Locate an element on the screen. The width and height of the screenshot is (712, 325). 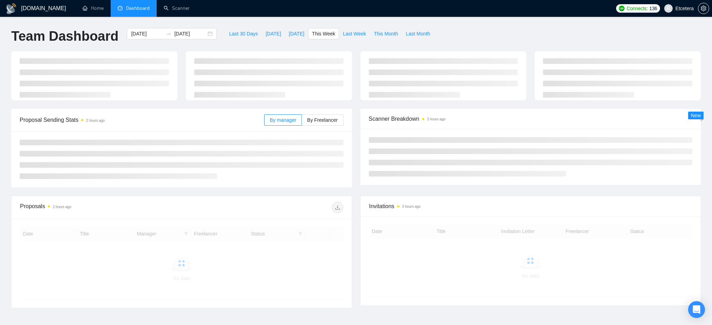
span: Invitations is located at coordinates (531, 206).